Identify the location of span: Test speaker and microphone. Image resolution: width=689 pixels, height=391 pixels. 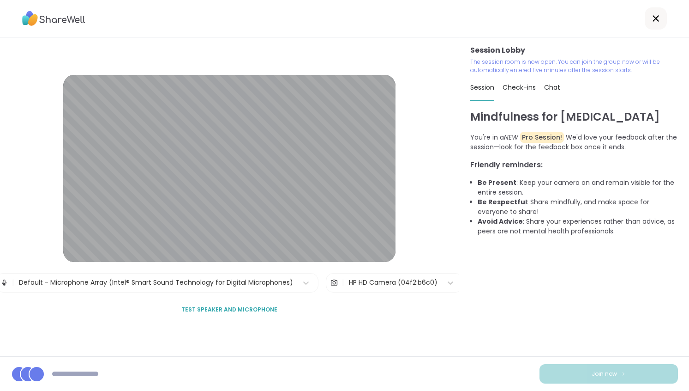
(230, 309).